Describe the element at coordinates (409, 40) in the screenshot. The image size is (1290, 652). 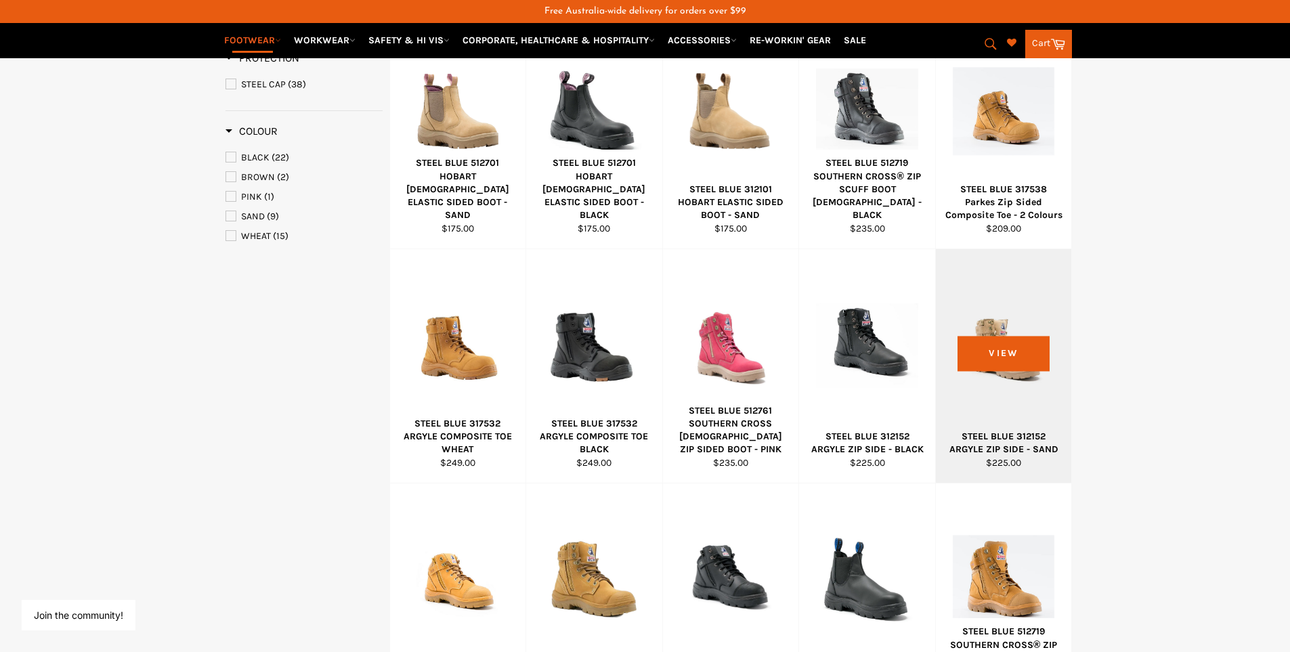
I see `a: SAFETY & HI VIS` at that location.